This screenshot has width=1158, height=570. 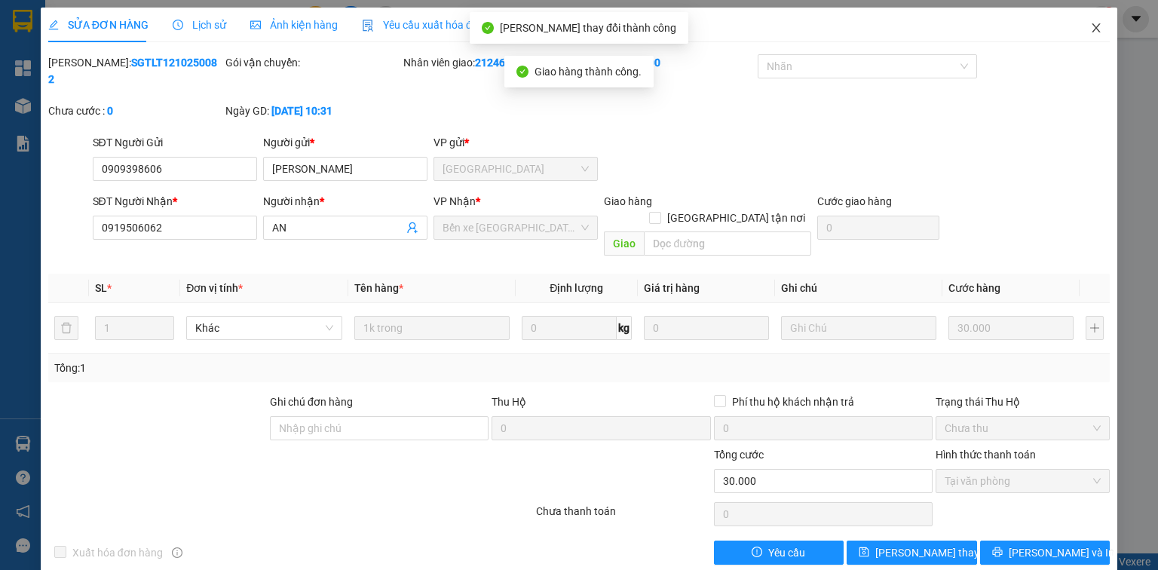 What do you see at coordinates (177, 552) in the screenshot?
I see `span: info-circle` at bounding box center [177, 552].